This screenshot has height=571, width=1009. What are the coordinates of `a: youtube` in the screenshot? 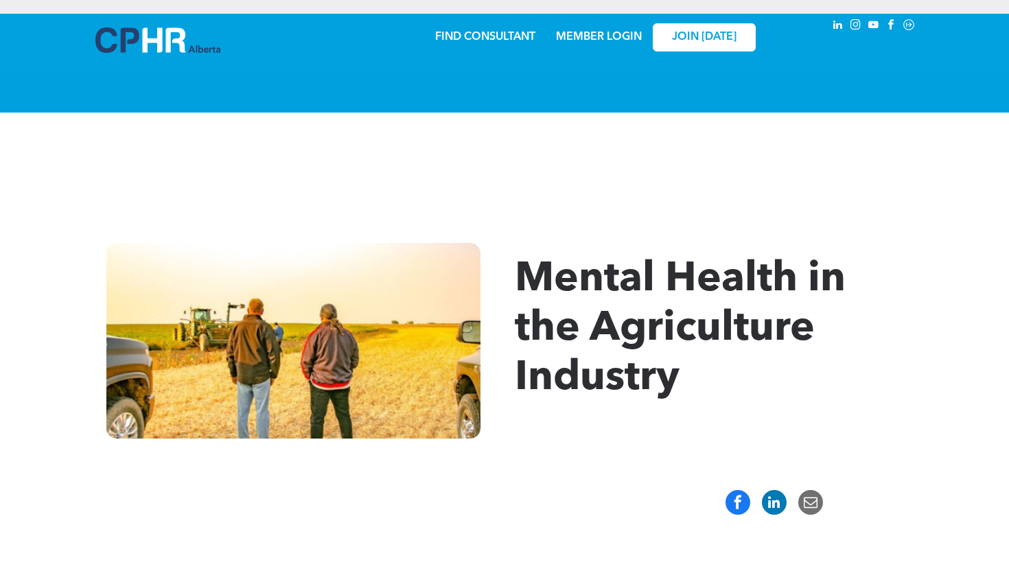 It's located at (873, 26).